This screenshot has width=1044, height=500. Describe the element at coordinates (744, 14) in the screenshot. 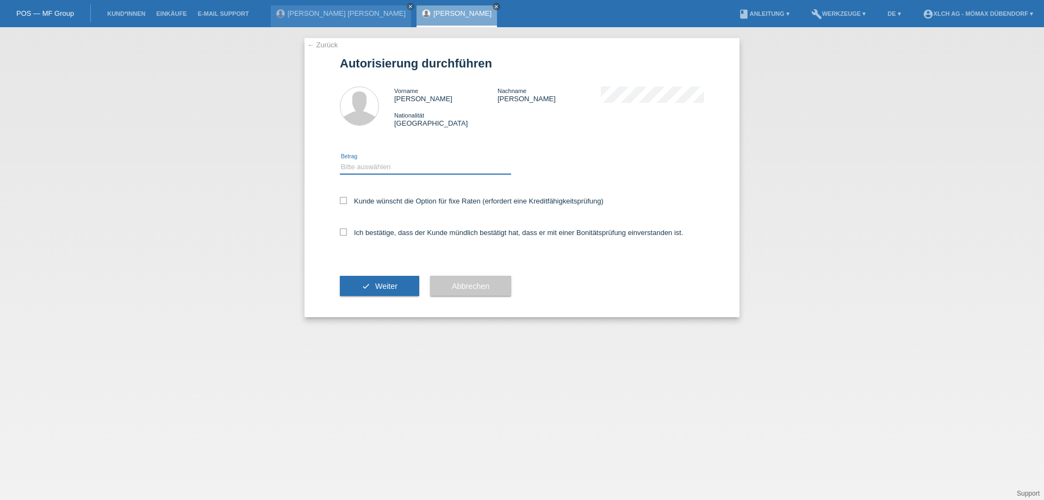

I see `i: book` at that location.